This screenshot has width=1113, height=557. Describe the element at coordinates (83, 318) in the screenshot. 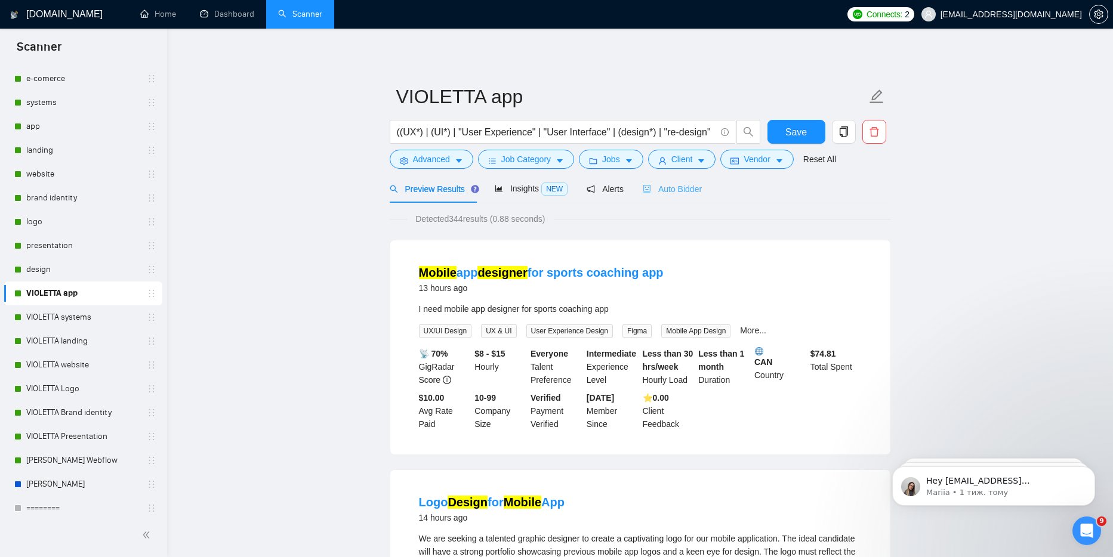

I see `a: VIOLETTA systems` at that location.